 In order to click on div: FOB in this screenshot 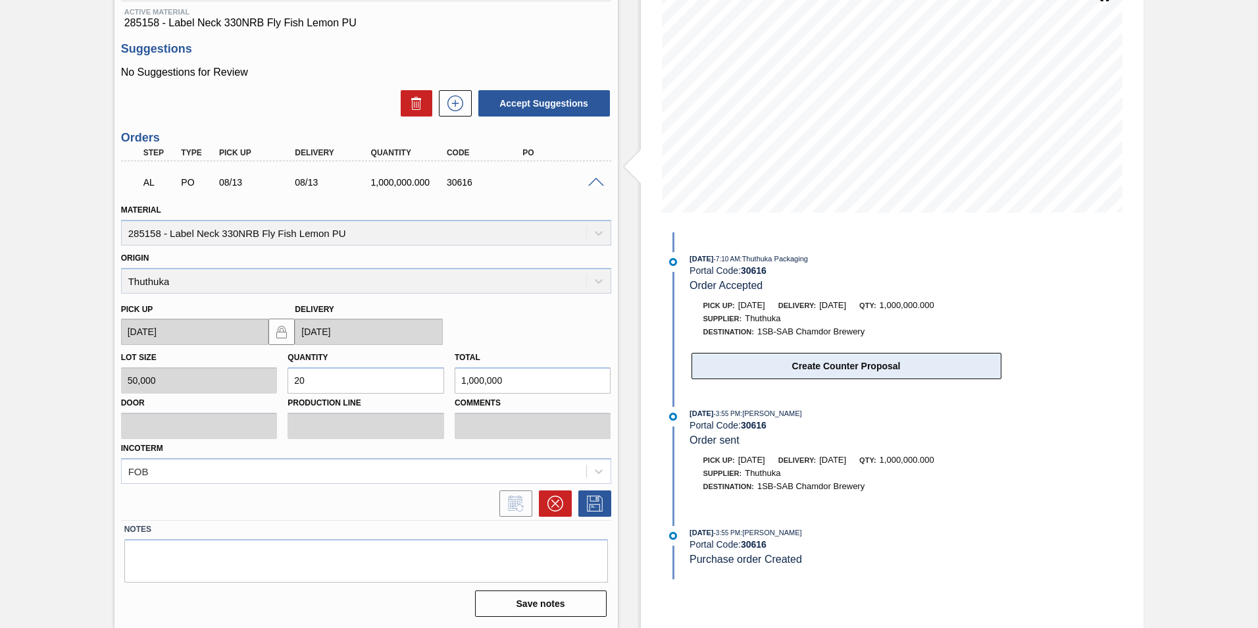, I will do `click(138, 470)`.